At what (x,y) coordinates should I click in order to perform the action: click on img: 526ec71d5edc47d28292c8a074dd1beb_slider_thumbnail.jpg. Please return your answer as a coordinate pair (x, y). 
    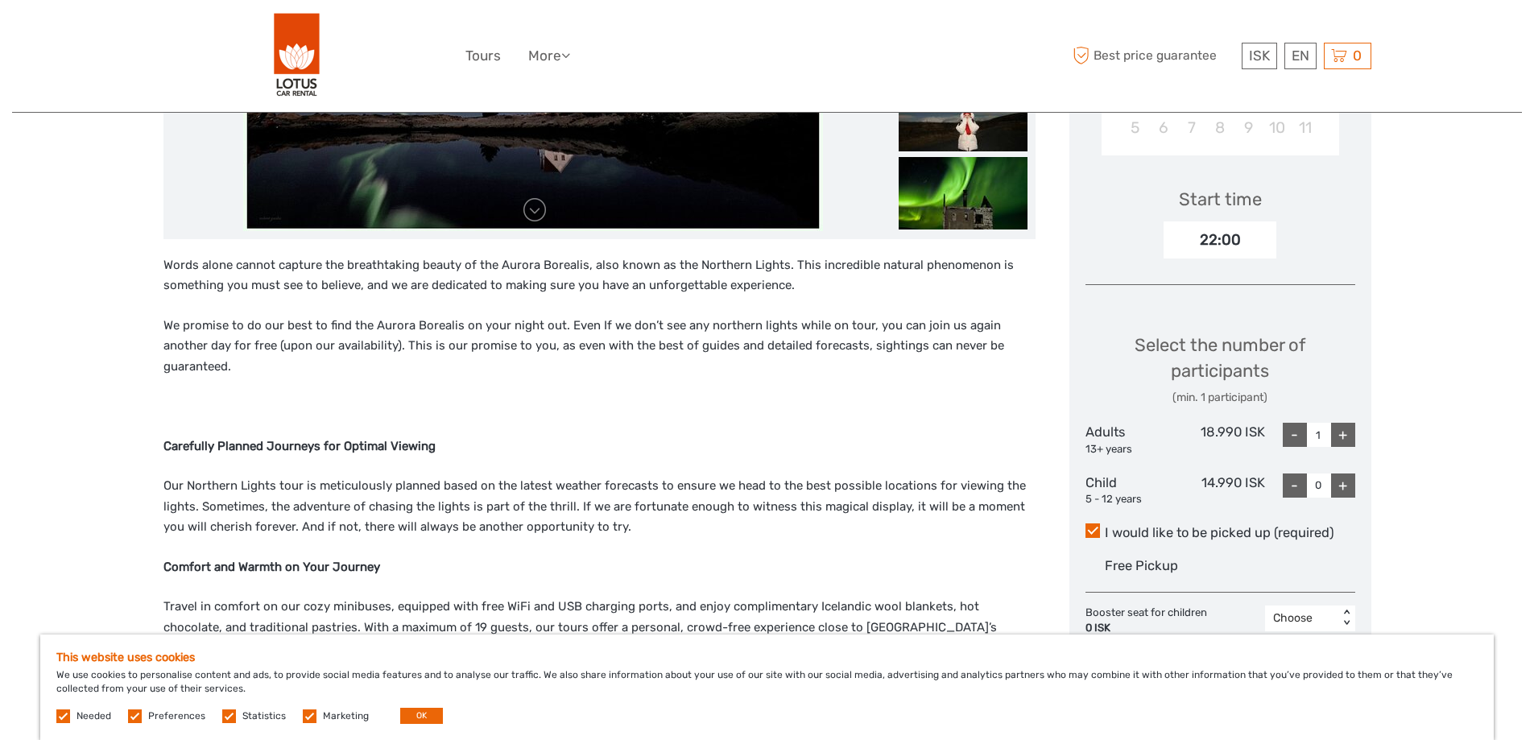
    Looking at the image, I should click on (963, 115).